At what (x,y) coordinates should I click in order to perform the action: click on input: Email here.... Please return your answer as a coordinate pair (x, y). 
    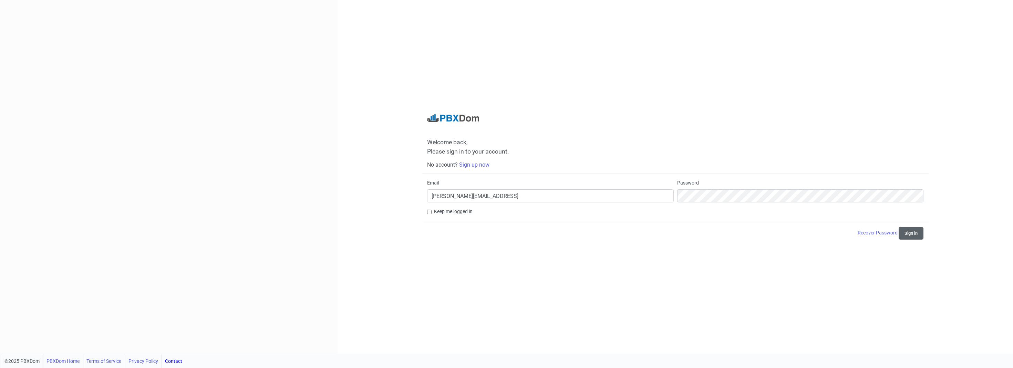
    Looking at the image, I should click on (550, 196).